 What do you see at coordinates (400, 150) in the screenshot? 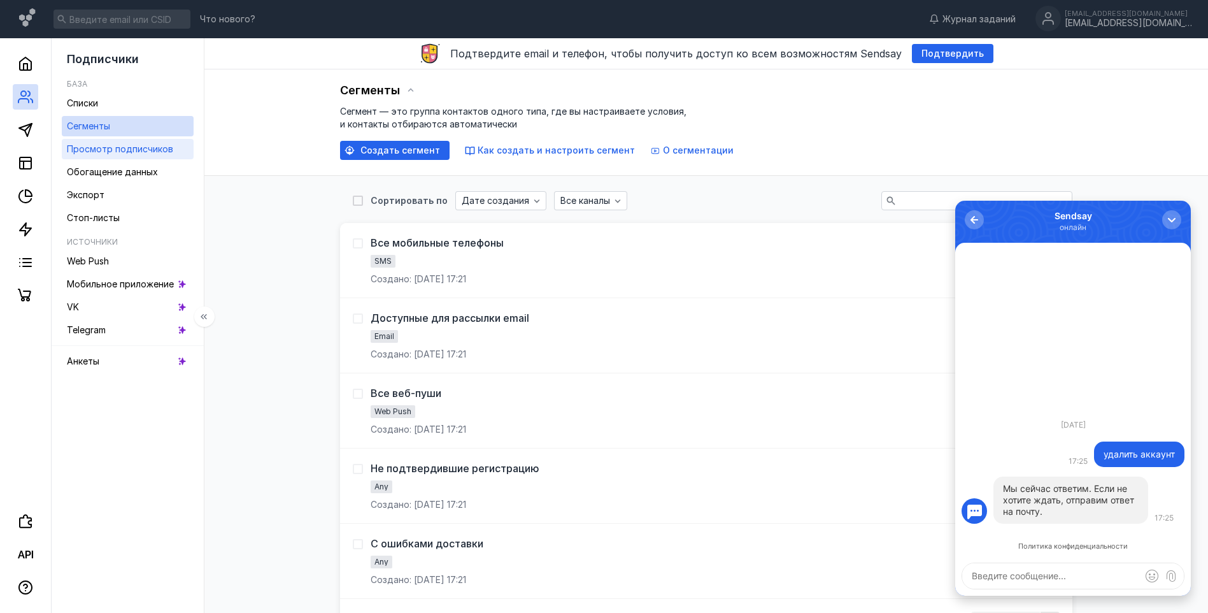
I see `span: Создать сегмент` at bounding box center [400, 150].